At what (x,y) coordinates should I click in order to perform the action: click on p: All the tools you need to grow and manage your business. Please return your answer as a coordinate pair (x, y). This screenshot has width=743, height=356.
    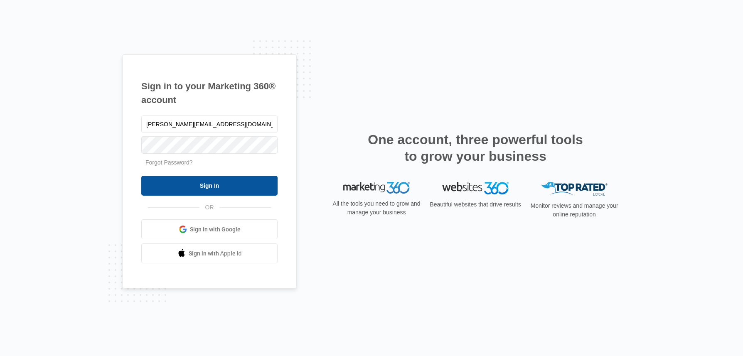
    Looking at the image, I should click on (376, 208).